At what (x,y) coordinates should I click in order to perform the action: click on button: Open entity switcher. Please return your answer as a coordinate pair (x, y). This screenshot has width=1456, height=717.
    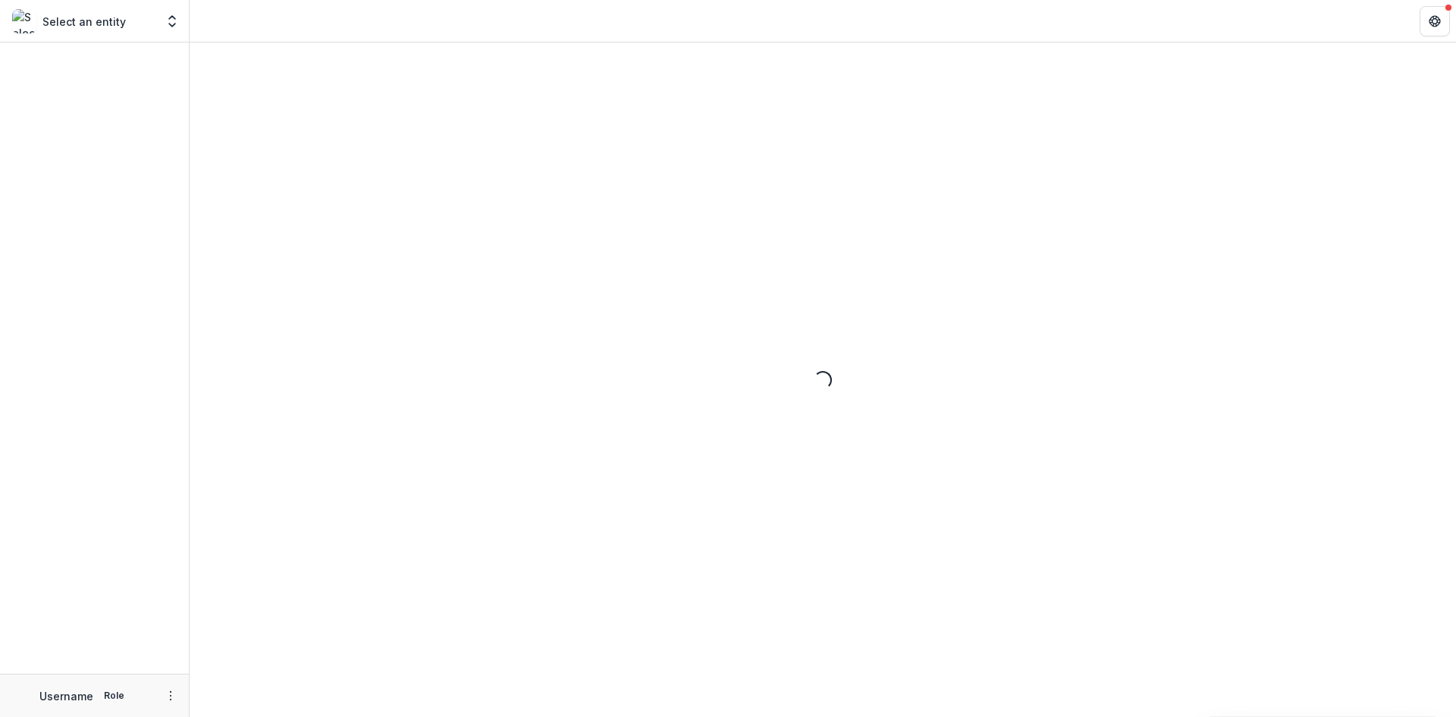
    Looking at the image, I should click on (172, 21).